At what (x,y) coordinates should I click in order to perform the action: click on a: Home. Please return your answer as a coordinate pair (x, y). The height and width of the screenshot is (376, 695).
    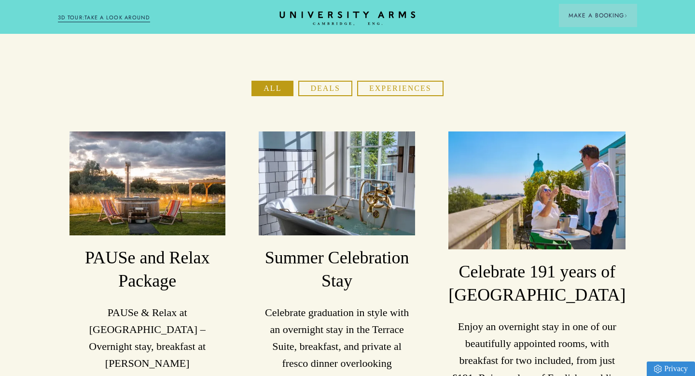
    Looking at the image, I should click on (348, 18).